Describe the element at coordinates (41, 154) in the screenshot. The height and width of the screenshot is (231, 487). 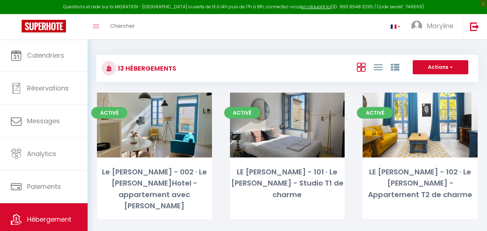
I see `span: Analytics` at that location.